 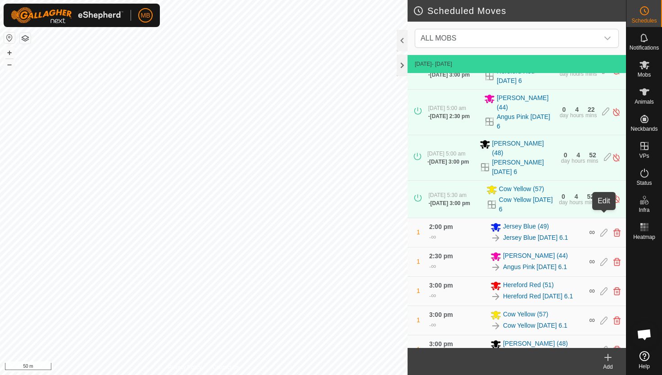 I want to click on span: Jersey Blue (49), so click(x=526, y=227).